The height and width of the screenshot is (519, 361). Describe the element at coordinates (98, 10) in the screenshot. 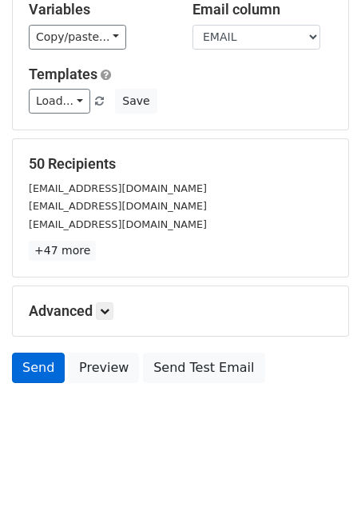

I see `h5: Variables` at that location.